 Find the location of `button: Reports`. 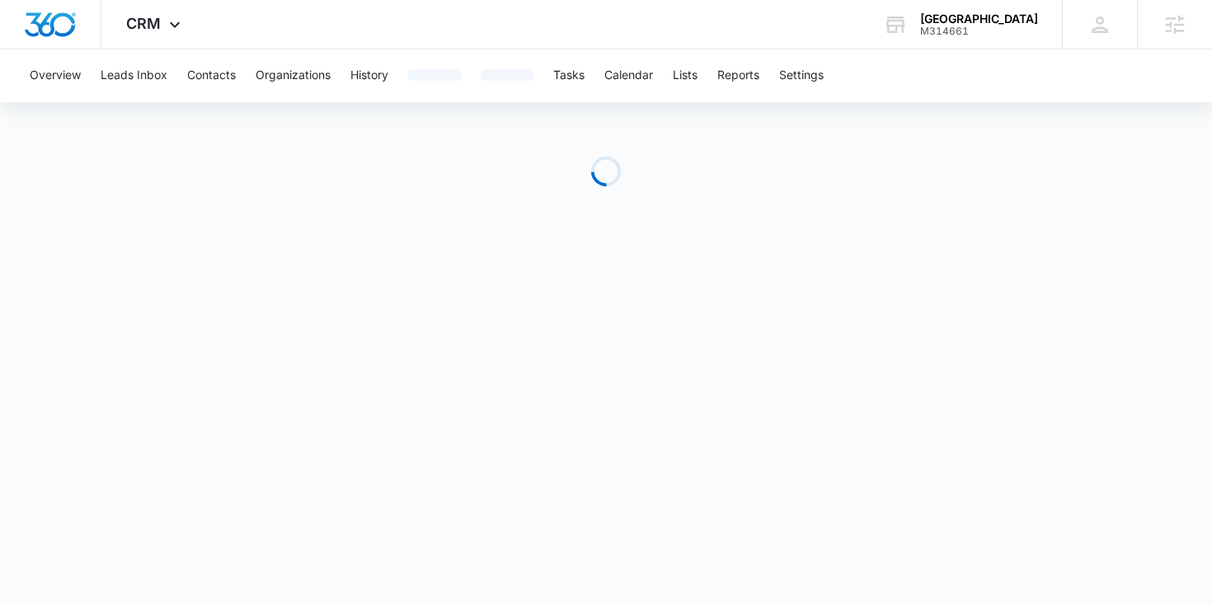

button: Reports is located at coordinates (738, 76).